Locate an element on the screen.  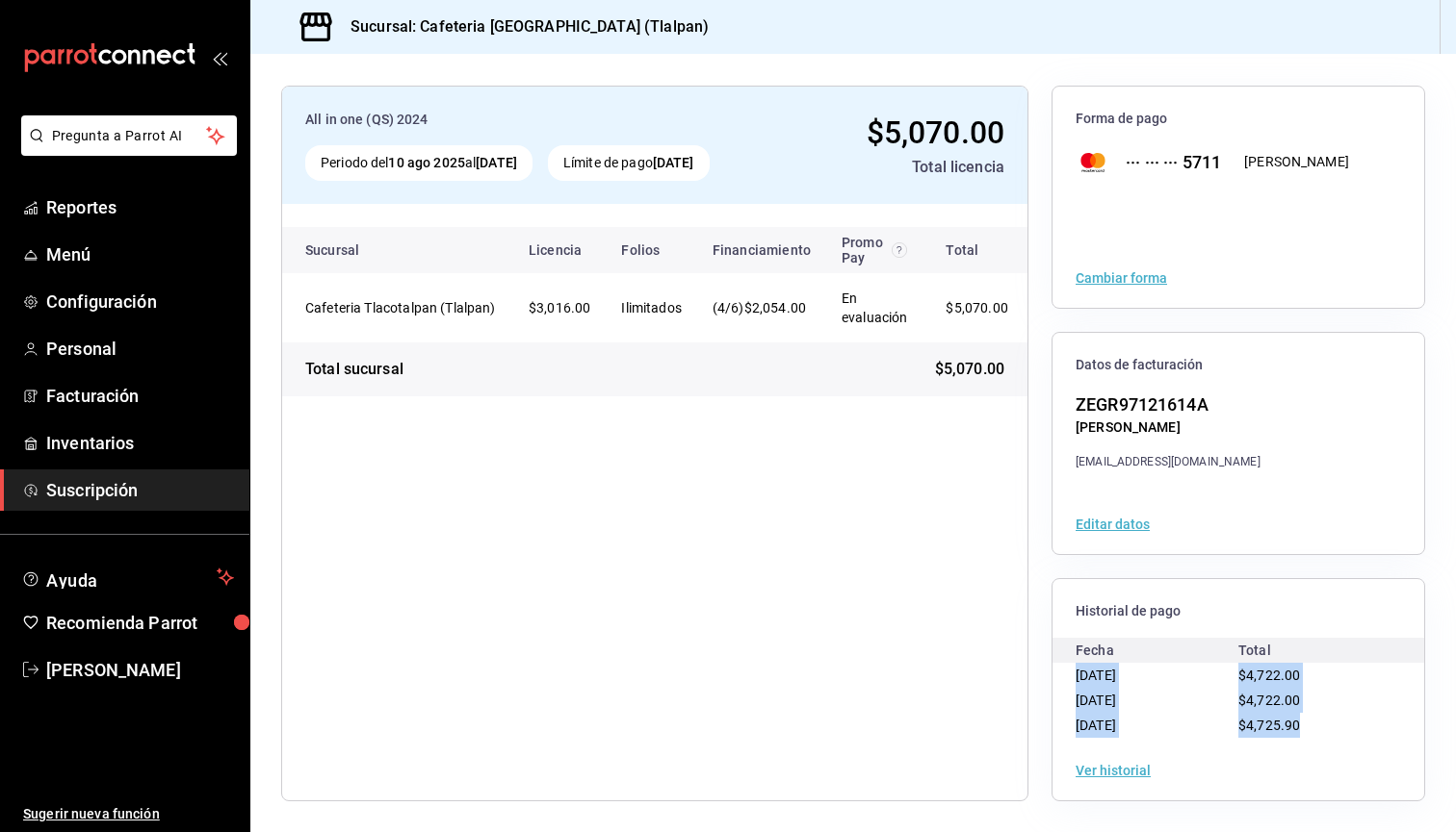
a: Pregunta a Parrot AI is located at coordinates (125, 149).